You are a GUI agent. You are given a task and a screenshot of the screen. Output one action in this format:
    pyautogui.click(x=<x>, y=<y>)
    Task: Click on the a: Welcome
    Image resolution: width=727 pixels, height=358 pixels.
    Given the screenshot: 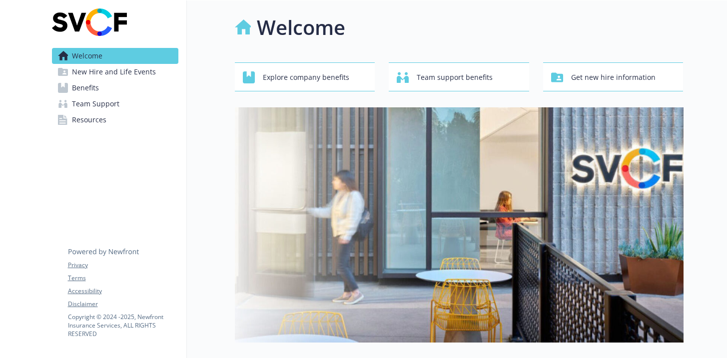 What is the action you would take?
    pyautogui.click(x=115, y=56)
    